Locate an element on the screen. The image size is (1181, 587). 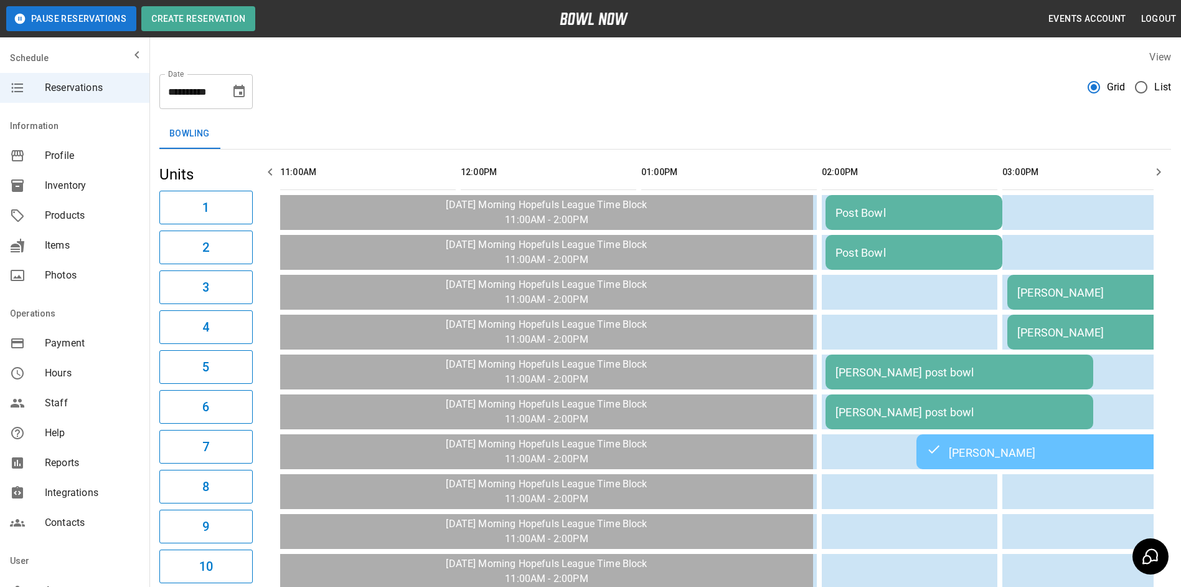
button: Pause Reservations is located at coordinates (71, 19).